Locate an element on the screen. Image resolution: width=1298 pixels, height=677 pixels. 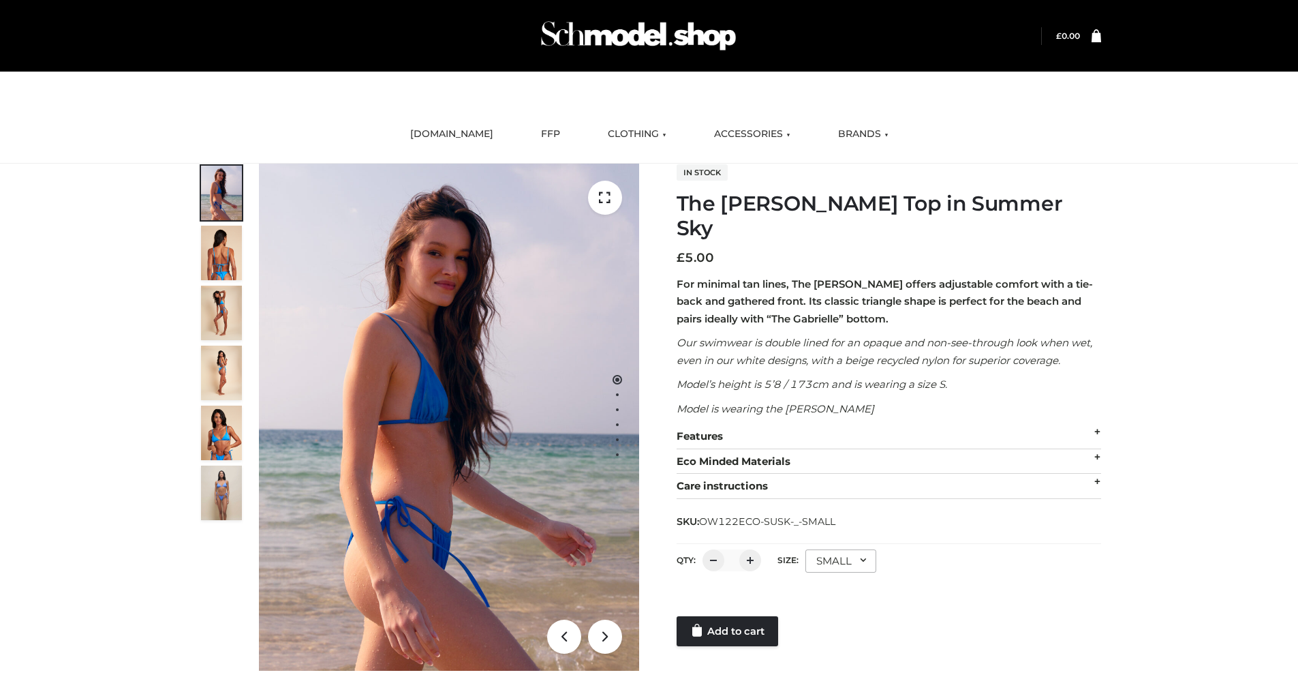
bdi: 5.00 is located at coordinates (695, 258).